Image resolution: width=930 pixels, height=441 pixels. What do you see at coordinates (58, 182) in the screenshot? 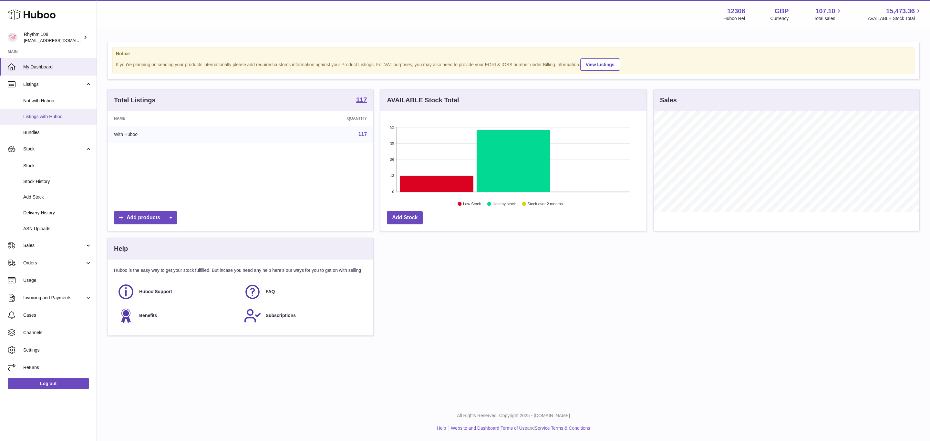
I see `span: Stock History` at bounding box center [58, 182].